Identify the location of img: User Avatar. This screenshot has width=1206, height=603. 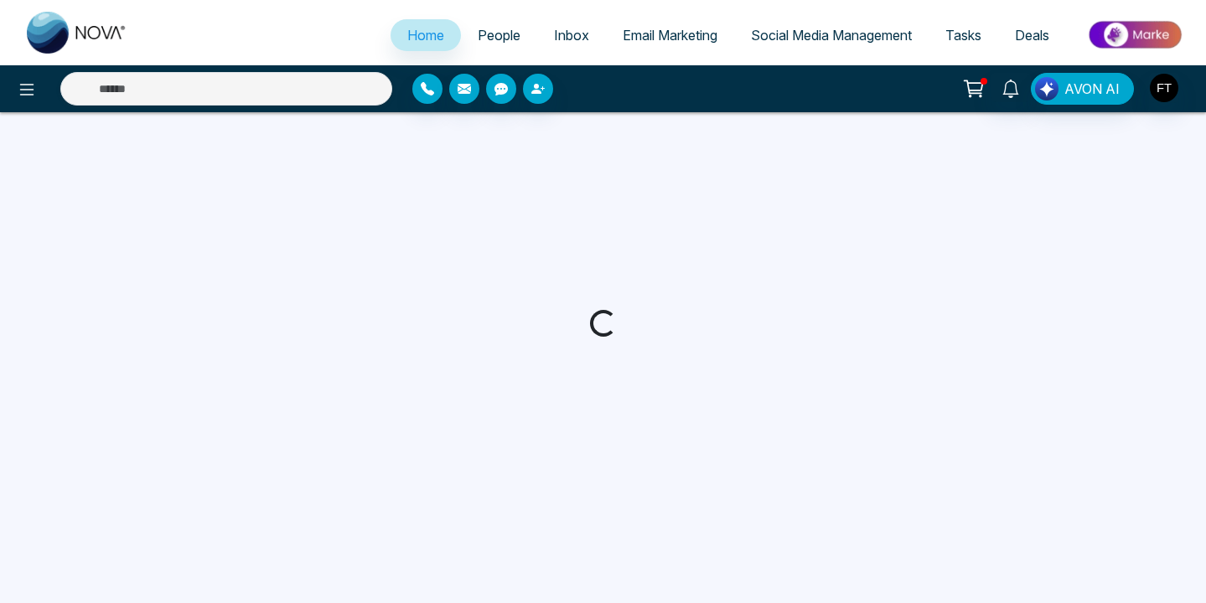
(1164, 88).